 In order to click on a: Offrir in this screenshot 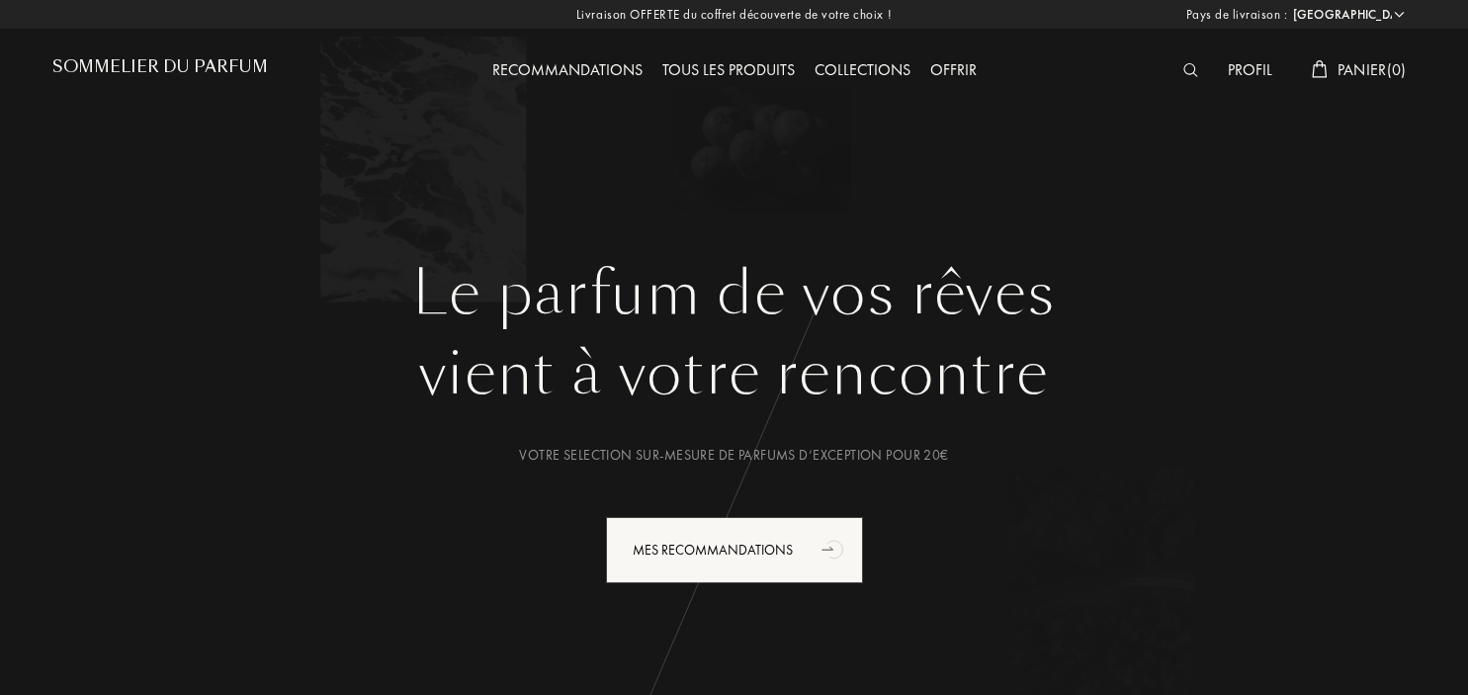, I will do `click(953, 69)`.